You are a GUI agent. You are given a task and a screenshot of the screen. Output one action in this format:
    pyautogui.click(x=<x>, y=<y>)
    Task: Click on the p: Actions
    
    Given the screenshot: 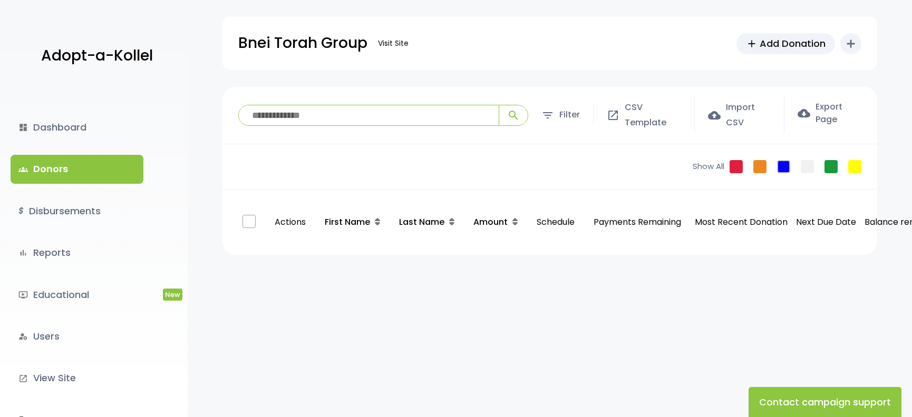 What is the action you would take?
    pyautogui.click(x=290, y=222)
    